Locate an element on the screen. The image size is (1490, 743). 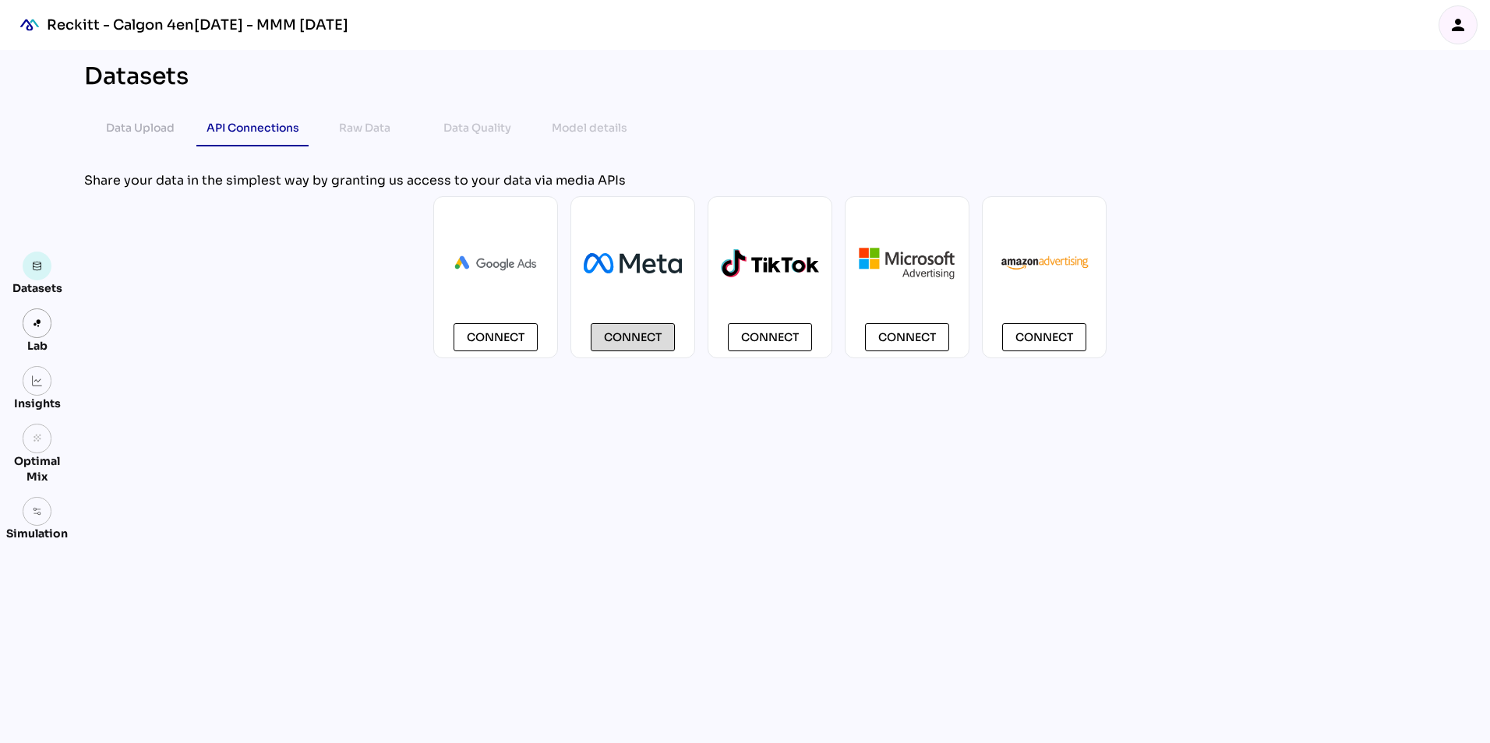
div: Share your data in the simplest way by granting us access to your data via media APIs is located at coordinates (770, 181).